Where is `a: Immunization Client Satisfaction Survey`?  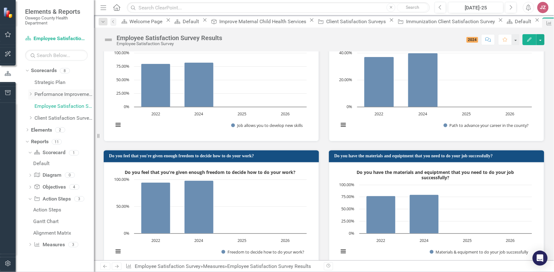
a: Immunization Client Satisfaction Survey is located at coordinates (446, 21).